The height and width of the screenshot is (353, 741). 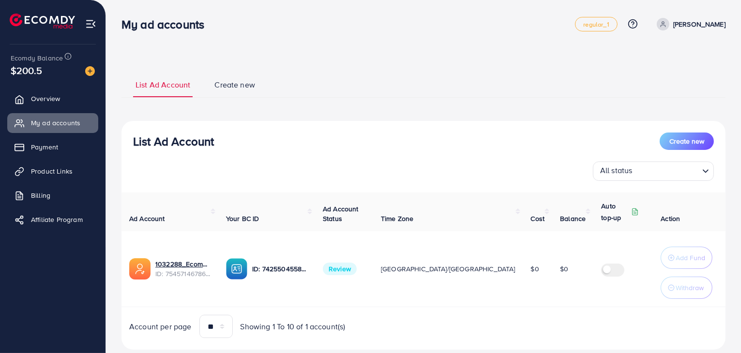 I want to click on h3: My ad accounts, so click(x=167, y=24).